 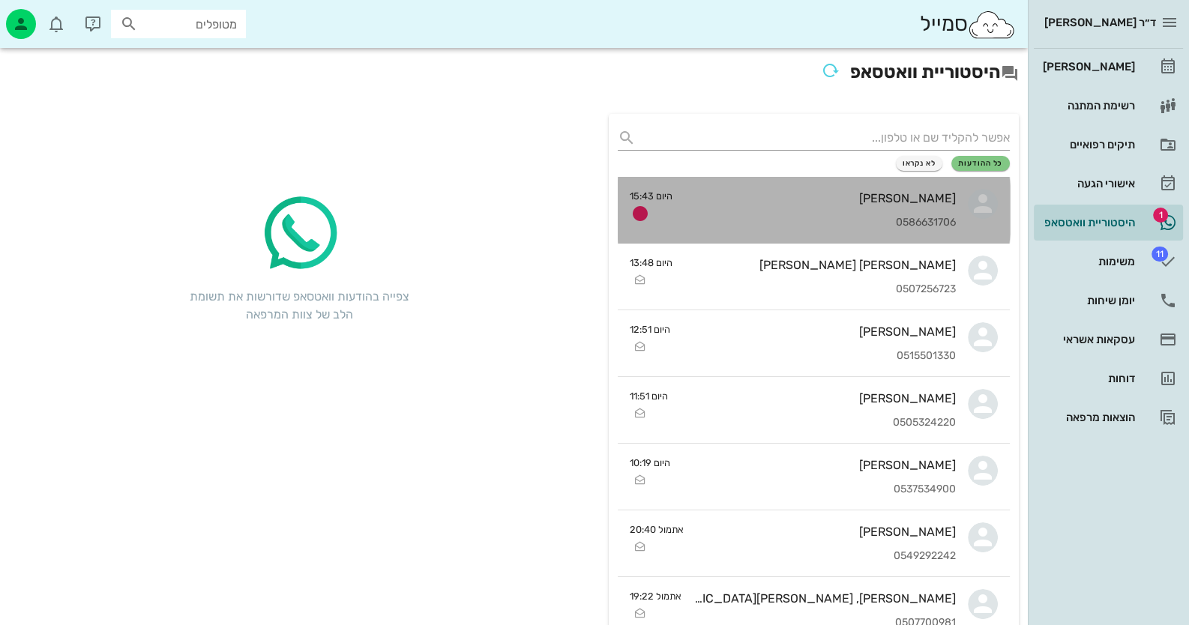 What do you see at coordinates (1087, 223) in the screenshot?
I see `div: היסטוריית וואטסאפ` at bounding box center [1087, 223].